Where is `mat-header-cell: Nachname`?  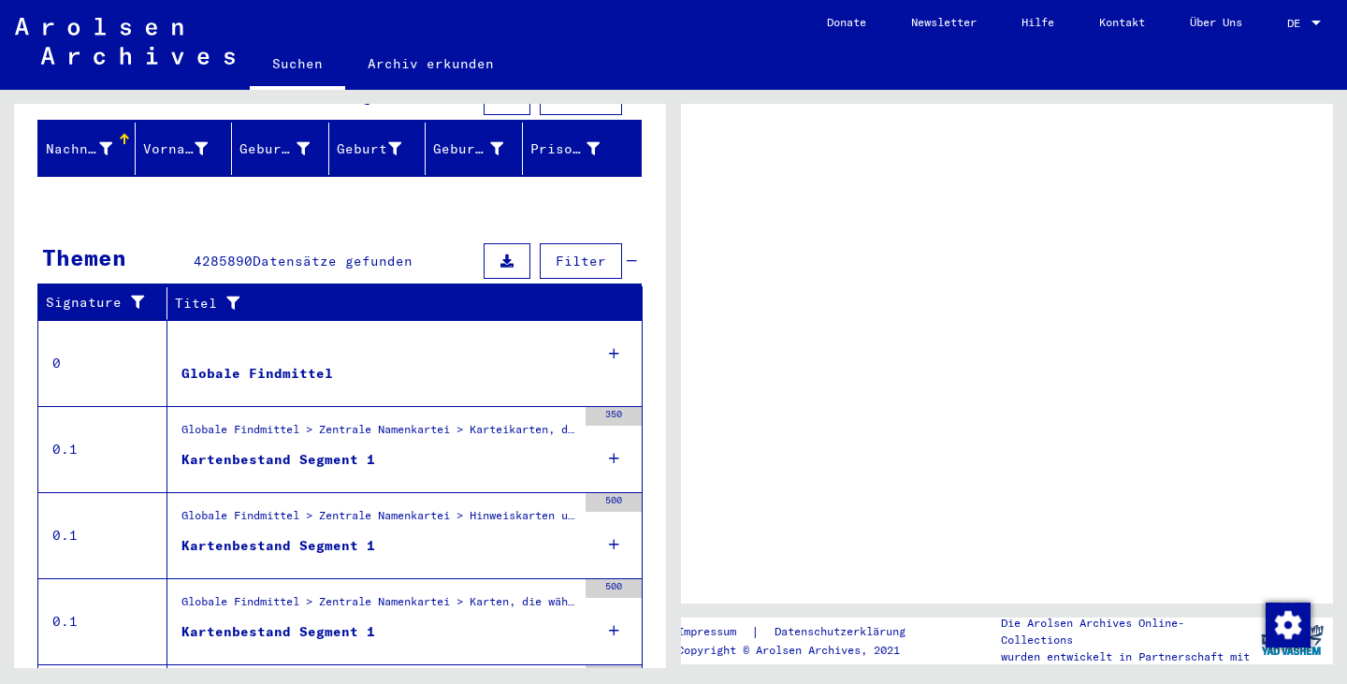
mat-header-cell: Nachname is located at coordinates (87, 149).